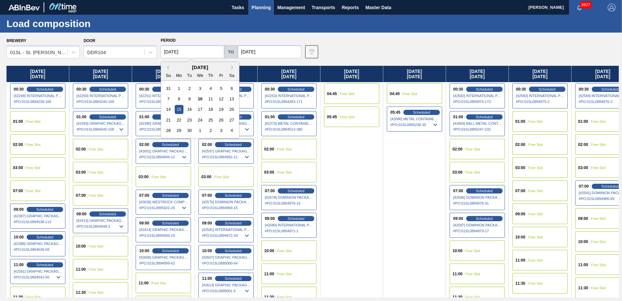  I want to click on div: Mo, so click(179, 75).